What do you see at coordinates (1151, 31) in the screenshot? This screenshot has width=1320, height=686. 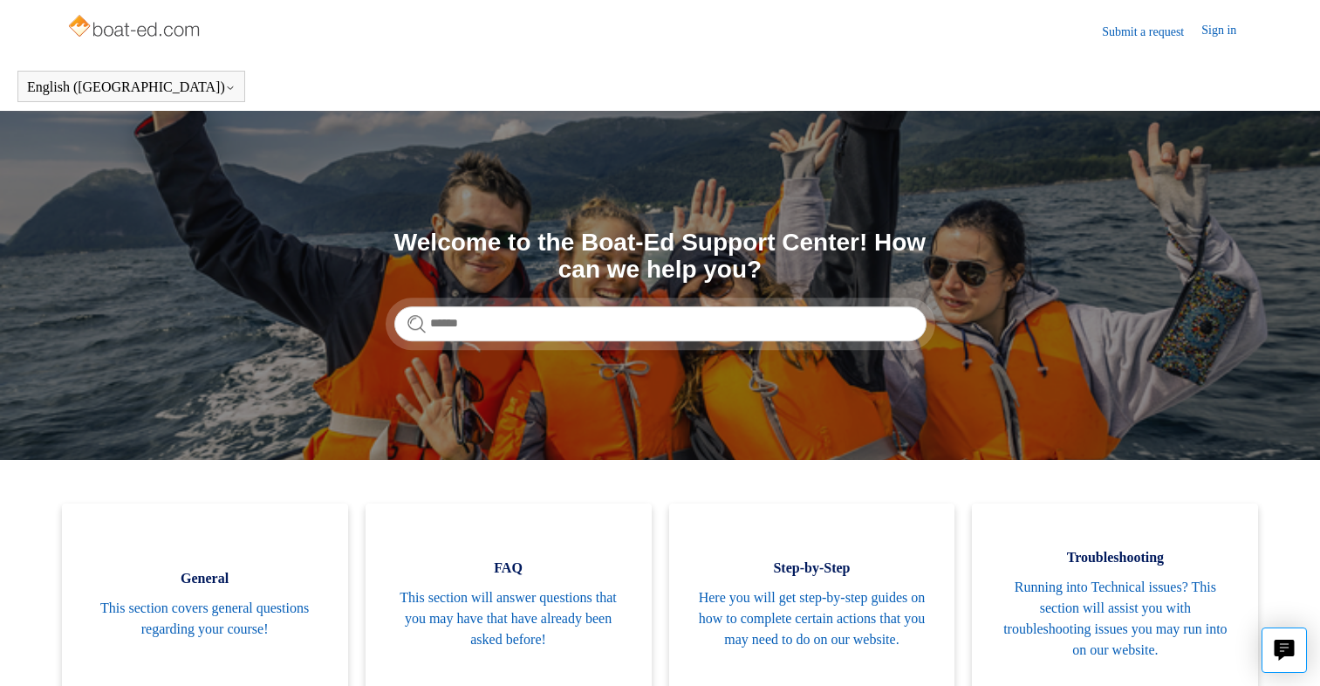 I see `a: Submit a request` at bounding box center [1151, 31].